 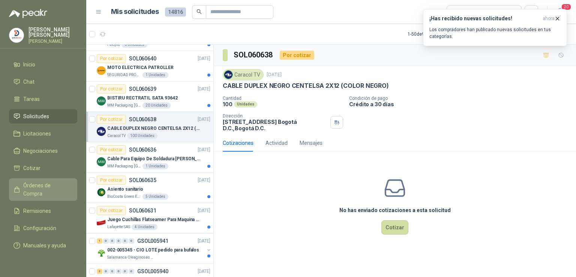 What do you see at coordinates (142, 98) in the screenshot?
I see `p: BISTIRU RECTRATIL SATA 93642` at bounding box center [142, 98].